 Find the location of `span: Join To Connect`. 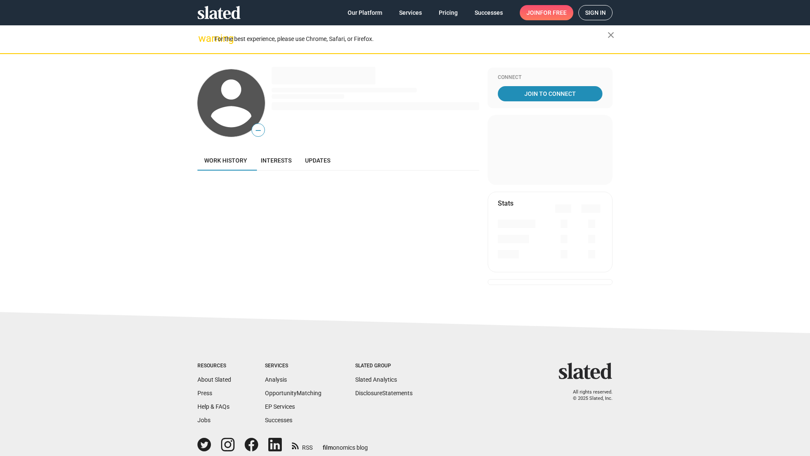

span: Join To Connect is located at coordinates (550, 94).